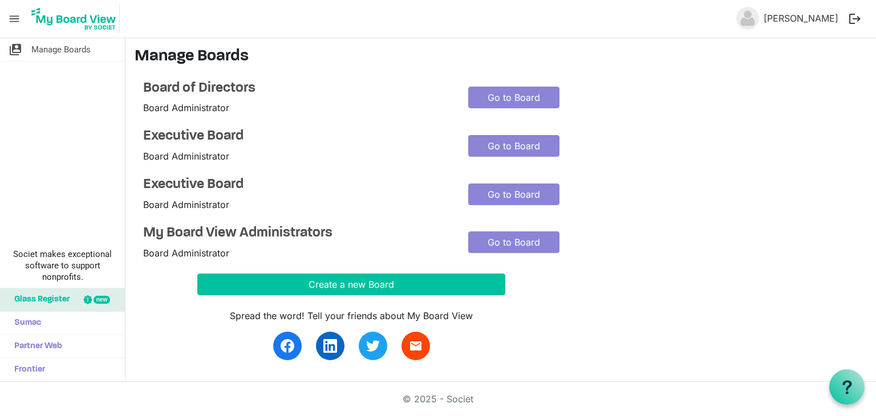 The width and height of the screenshot is (876, 416). Describe the element at coordinates (297, 233) in the screenshot. I see `h4: My Board View Administrators` at that location.